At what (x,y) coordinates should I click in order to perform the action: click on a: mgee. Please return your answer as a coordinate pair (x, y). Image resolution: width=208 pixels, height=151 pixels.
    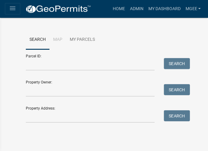
    Looking at the image, I should click on (193, 9).